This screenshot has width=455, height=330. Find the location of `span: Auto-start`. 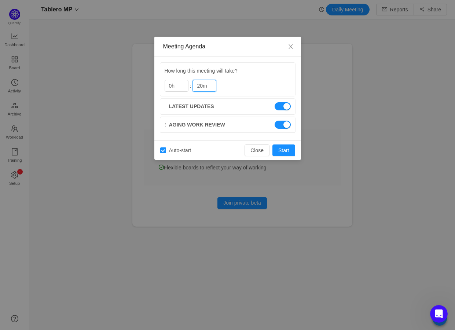

span: Auto-start is located at coordinates (180, 150).